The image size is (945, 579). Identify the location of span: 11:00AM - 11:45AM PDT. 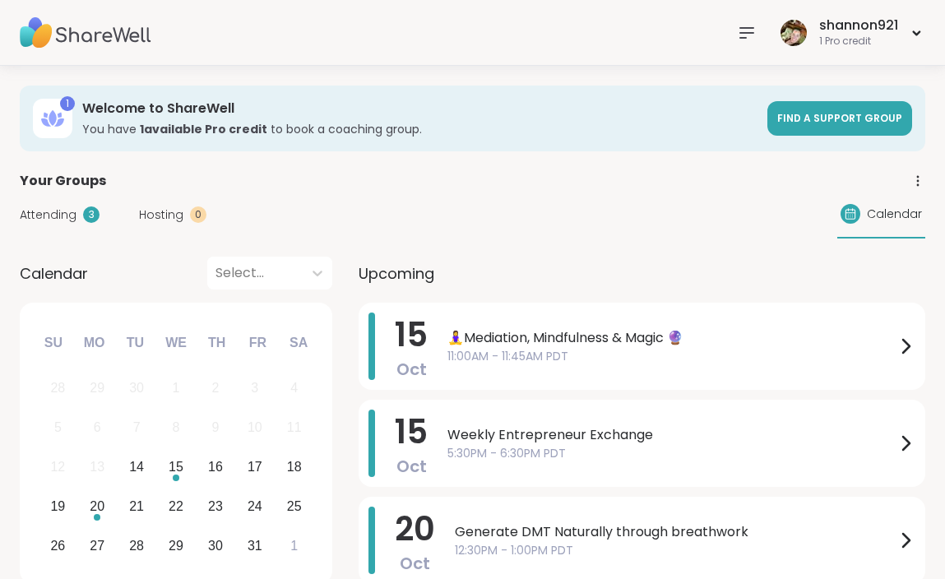
(671, 356).